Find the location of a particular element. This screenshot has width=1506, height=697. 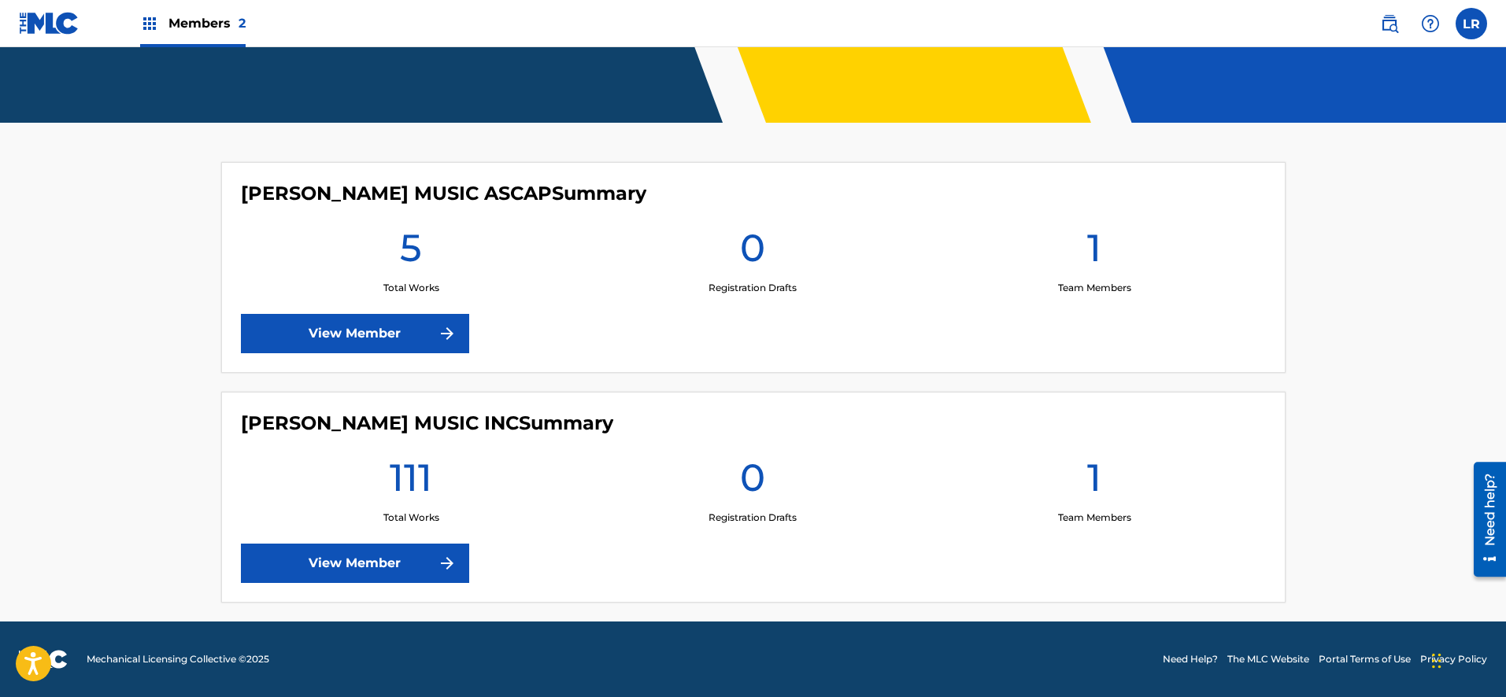

div: Open Resource Center is located at coordinates (28, 63).